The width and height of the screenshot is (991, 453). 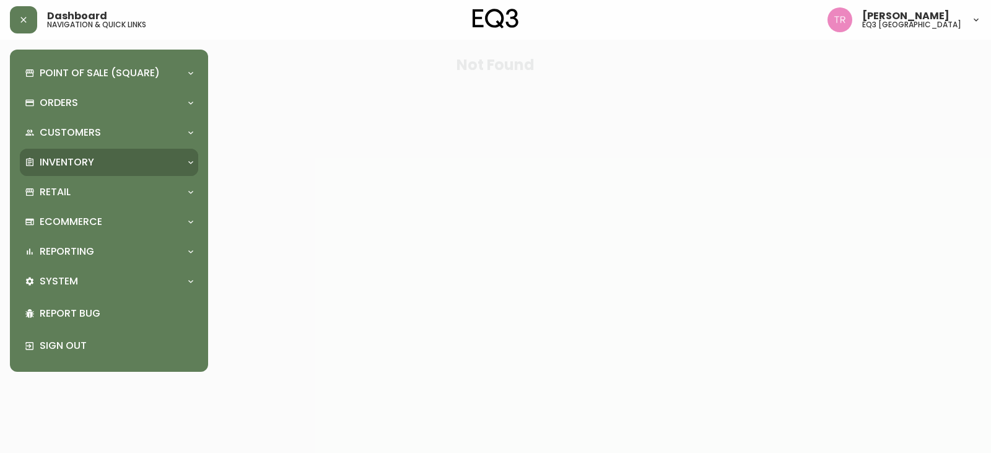 What do you see at coordinates (59, 103) in the screenshot?
I see `p: Orders` at bounding box center [59, 103].